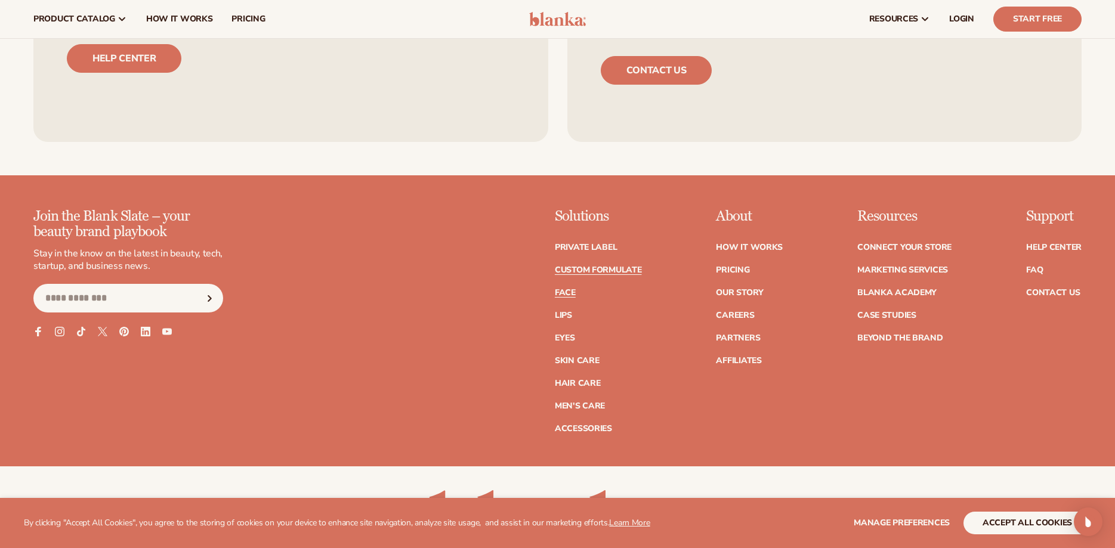  I want to click on a: Help center, so click(124, 58).